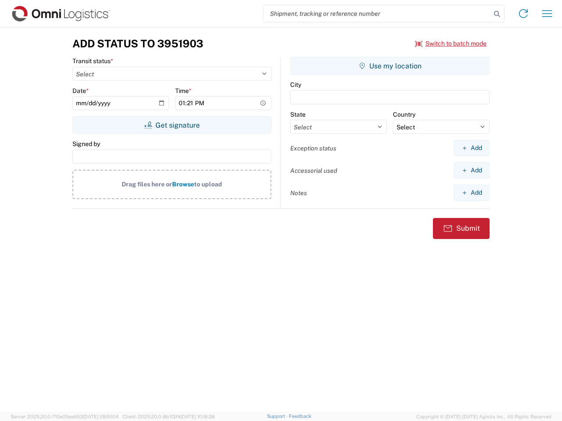 Image resolution: width=562 pixels, height=421 pixels. I want to click on span: to upload, so click(208, 184).